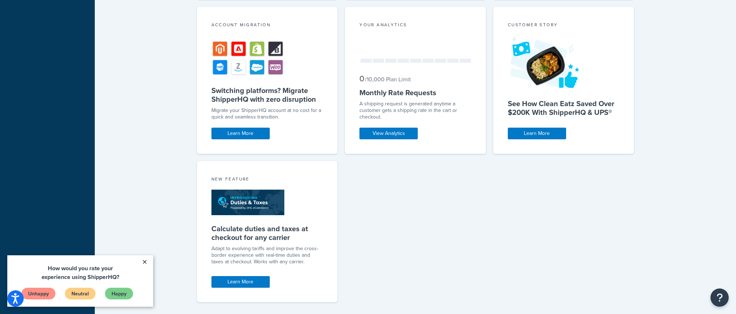 The image size is (736, 314). Describe the element at coordinates (267, 95) in the screenshot. I see `h5: Switching platforms? Migrate ShipperHQ with zero disruption` at that location.